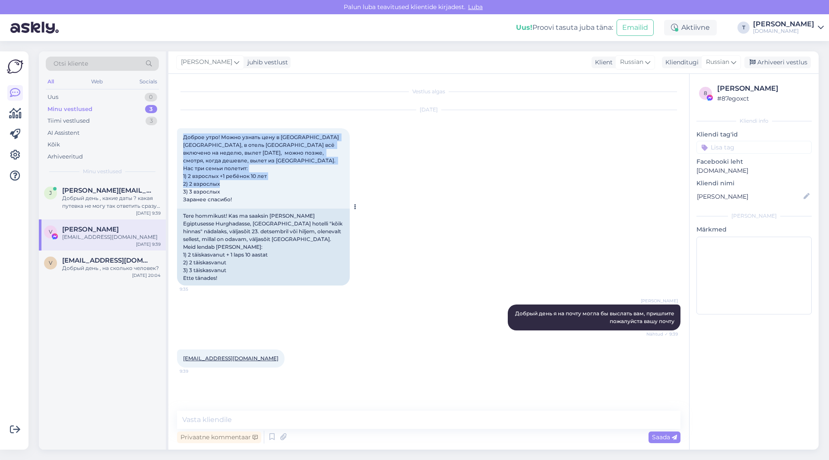 This screenshot has height=460, width=829. Describe the element at coordinates (50, 262) in the screenshot. I see `span: v` at that location.